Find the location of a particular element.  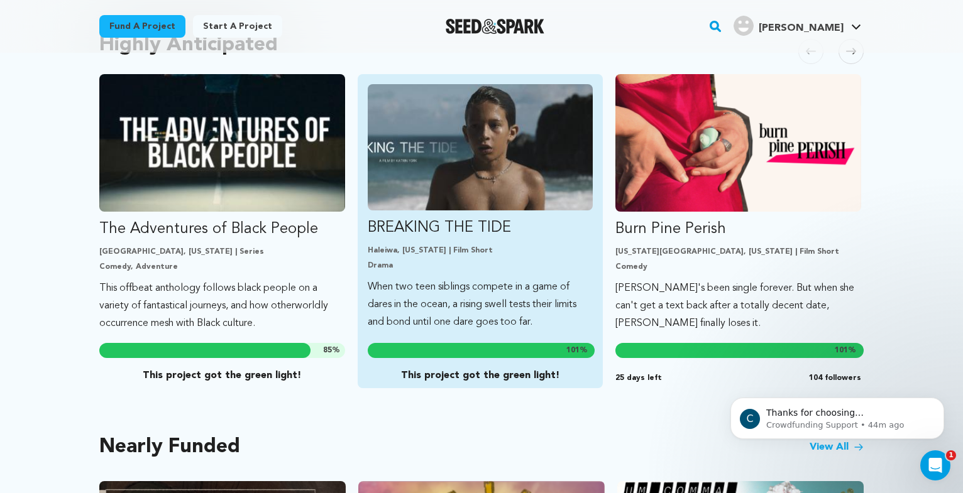

p: When two teen siblings compete in a game of dares in the ocean, a rising swell tests their limits... is located at coordinates (480, 305).